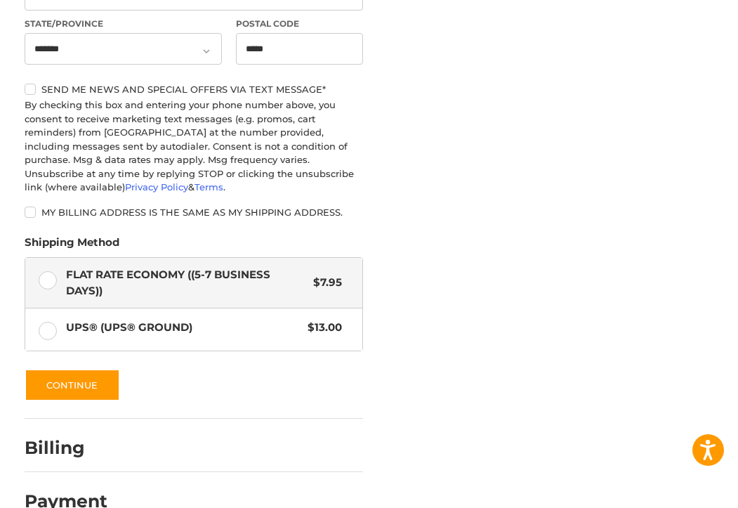  I want to click on span: $13.00, so click(321, 327).